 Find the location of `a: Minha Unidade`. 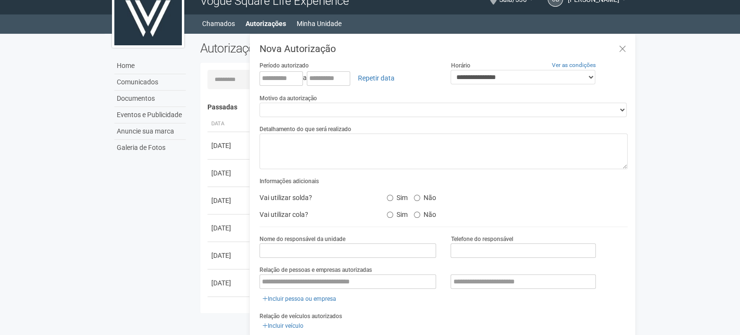

a: Minha Unidade is located at coordinates (319, 24).